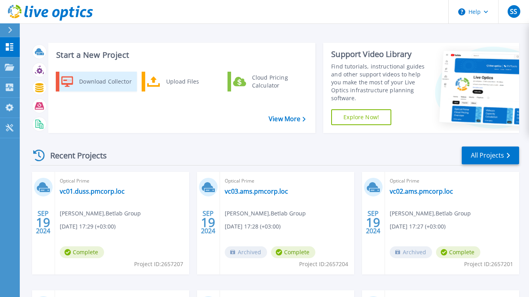  What do you see at coordinates (513, 11) in the screenshot?
I see `span: SS` at bounding box center [513, 11].